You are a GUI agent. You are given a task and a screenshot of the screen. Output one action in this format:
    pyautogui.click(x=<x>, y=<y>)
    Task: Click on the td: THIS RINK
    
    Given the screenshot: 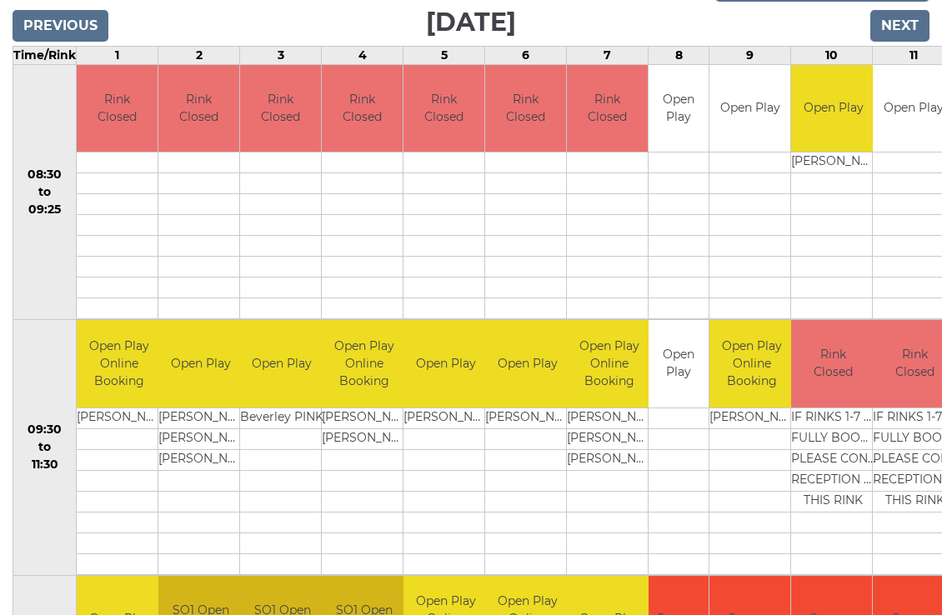 What is the action you would take?
    pyautogui.click(x=833, y=501)
    